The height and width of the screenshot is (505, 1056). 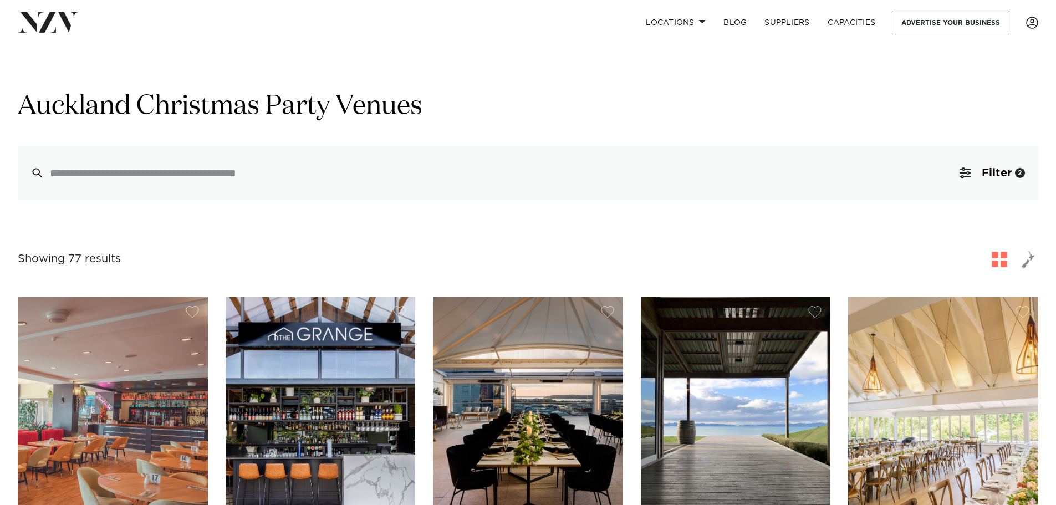 What do you see at coordinates (852, 22) in the screenshot?
I see `a: Capacities` at bounding box center [852, 22].